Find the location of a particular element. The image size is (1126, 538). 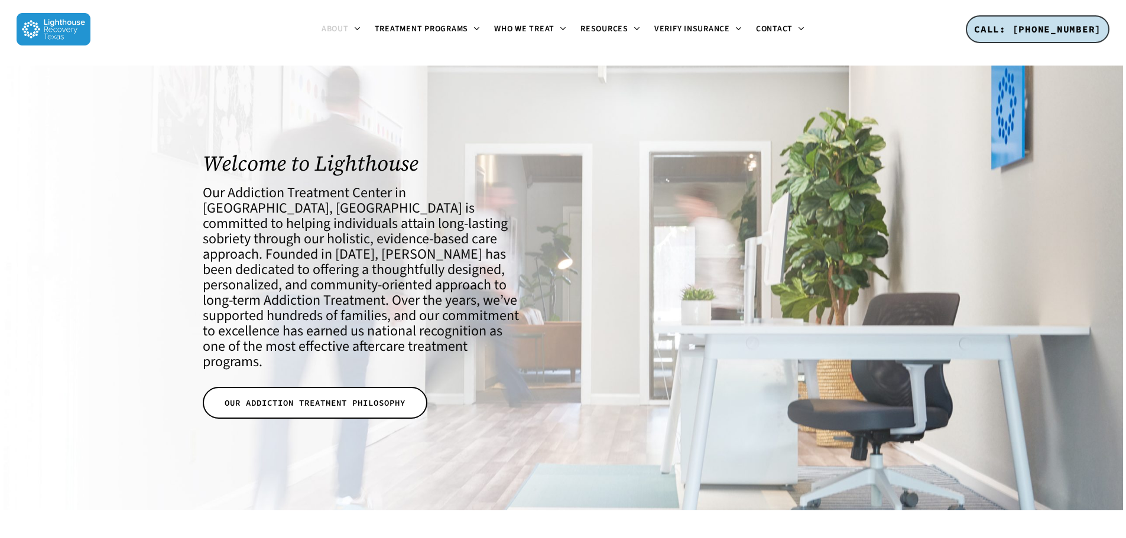

a: Treatment Programs is located at coordinates (427, 30).